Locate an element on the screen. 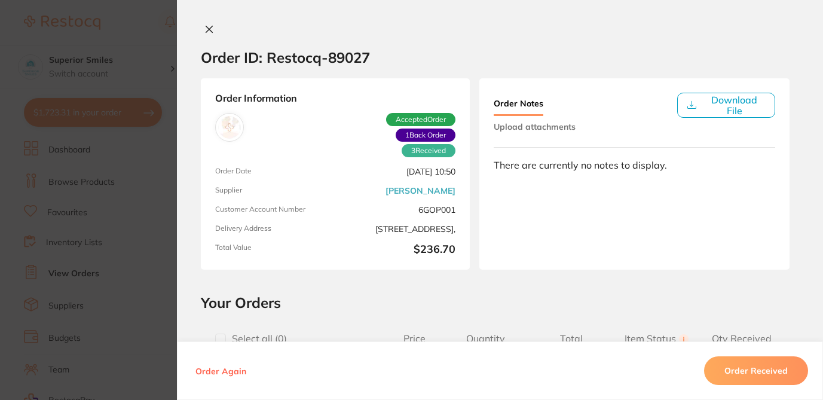 Image resolution: width=823 pixels, height=400 pixels. button: Download File is located at coordinates (726, 105).